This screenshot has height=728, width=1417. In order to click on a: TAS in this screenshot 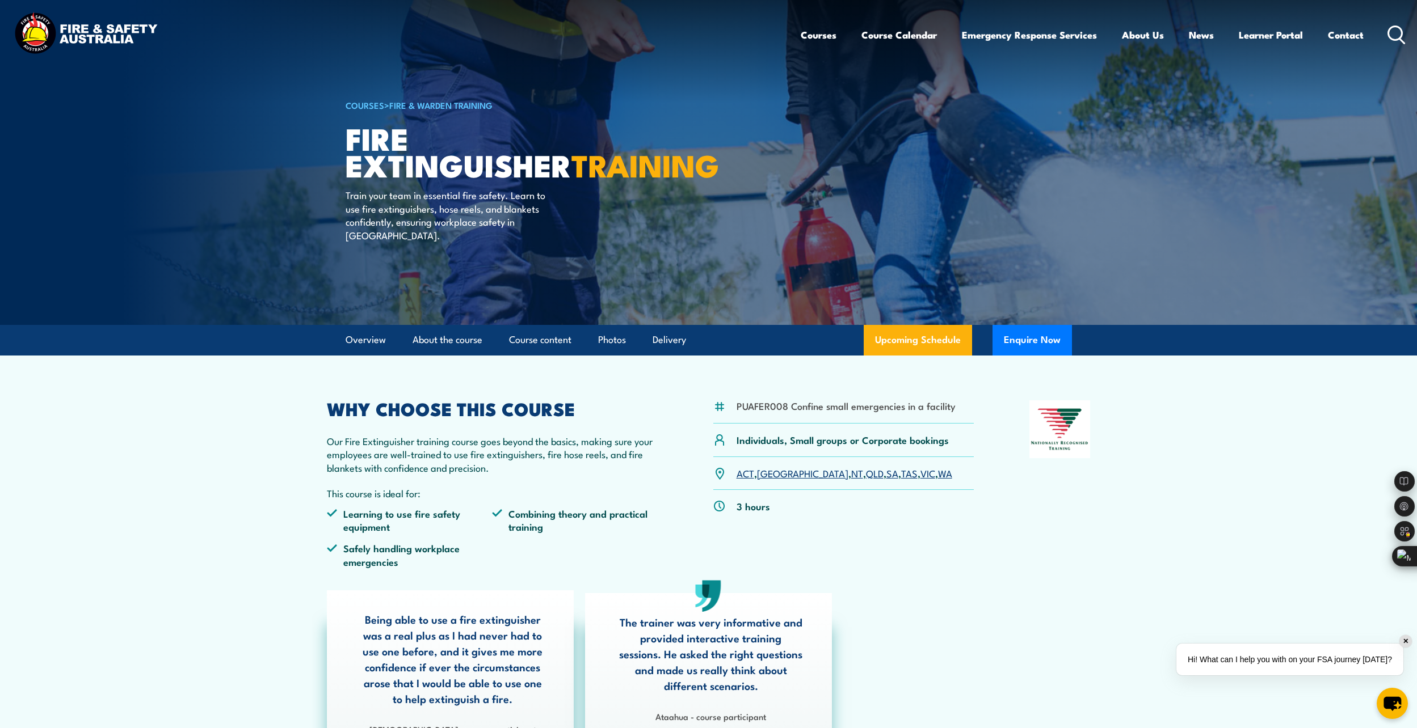, I will do `click(909, 473)`.